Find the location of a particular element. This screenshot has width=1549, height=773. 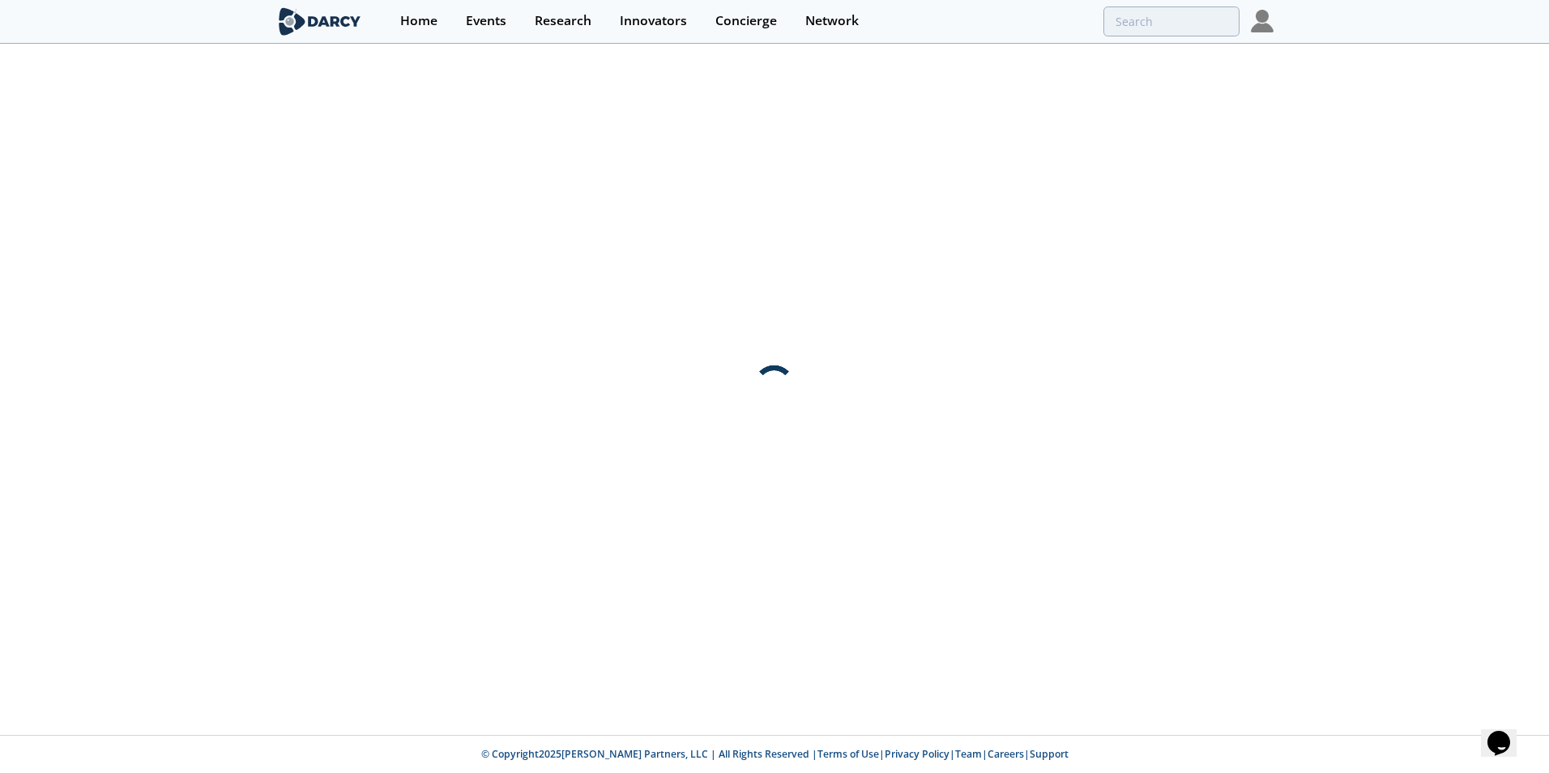

div: Events is located at coordinates (486, 21).